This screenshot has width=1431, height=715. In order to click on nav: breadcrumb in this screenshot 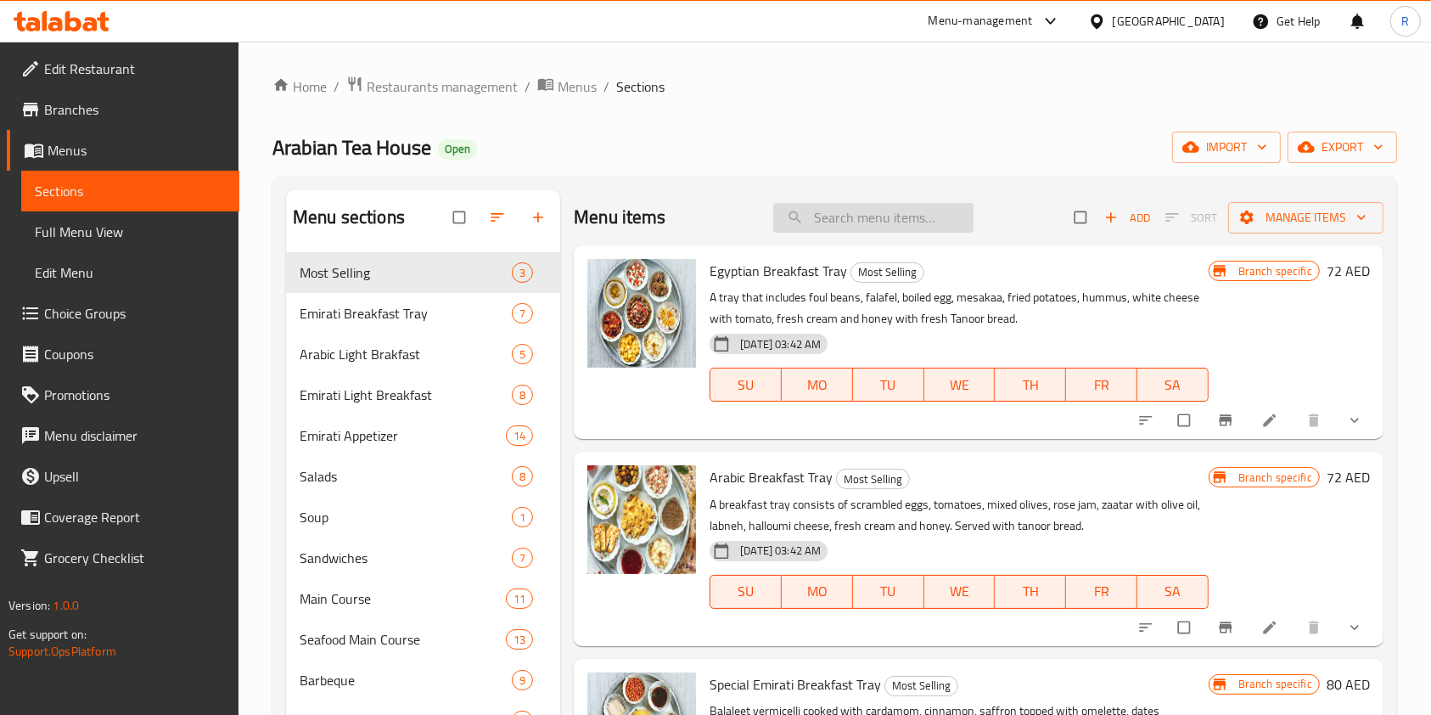, I will do `click(834, 87)`.